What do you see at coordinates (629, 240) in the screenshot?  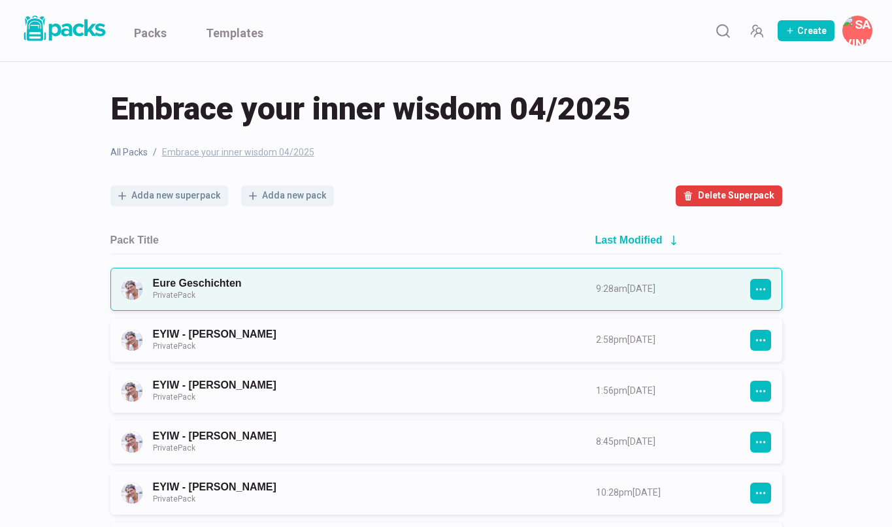 I see `h2: Last Modified` at bounding box center [629, 240].